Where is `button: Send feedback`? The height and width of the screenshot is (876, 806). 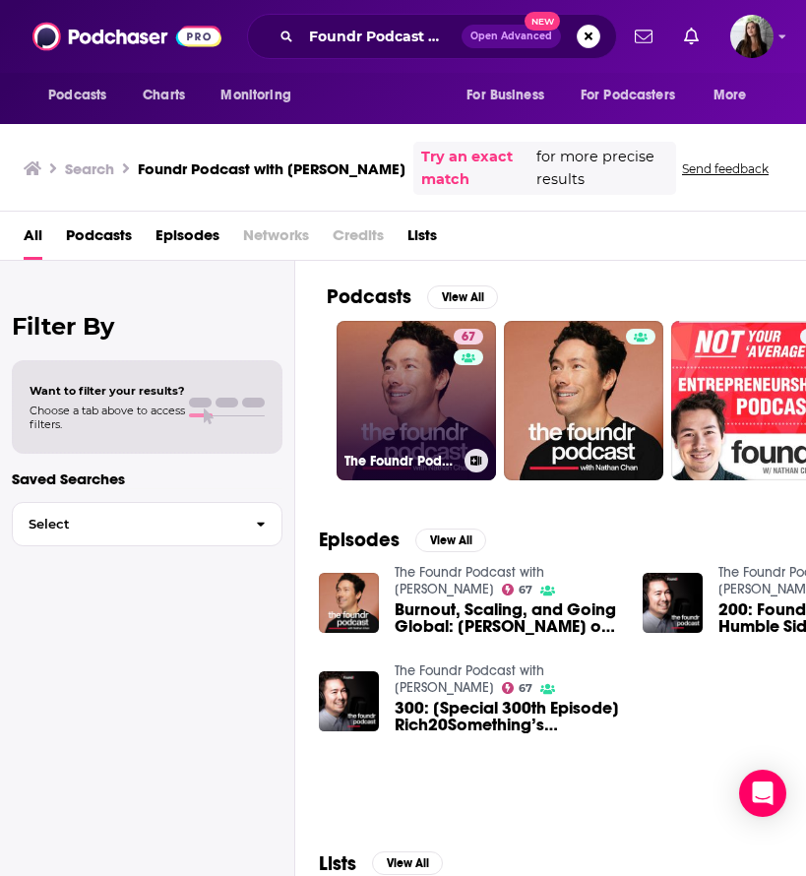 button: Send feedback is located at coordinates (725, 168).